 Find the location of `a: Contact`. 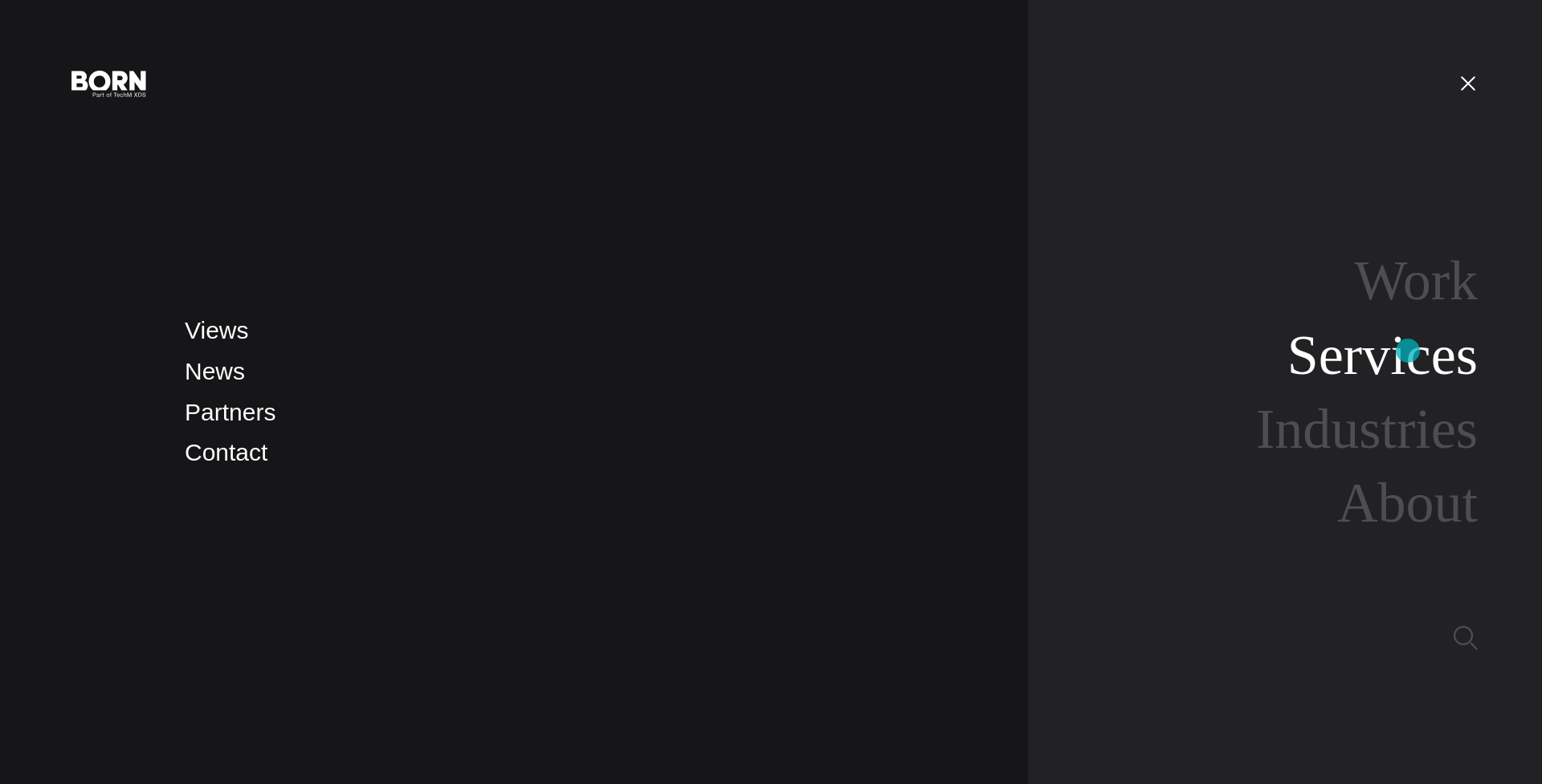

a: Contact is located at coordinates (226, 452).